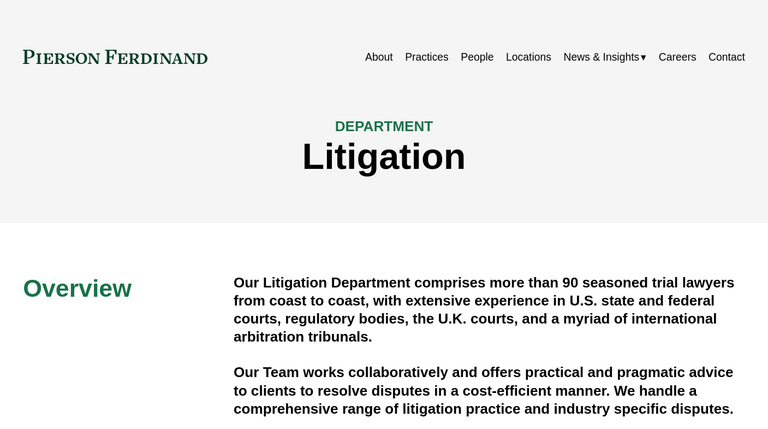  What do you see at coordinates (528, 57) in the screenshot?
I see `a: Locations` at bounding box center [528, 57].